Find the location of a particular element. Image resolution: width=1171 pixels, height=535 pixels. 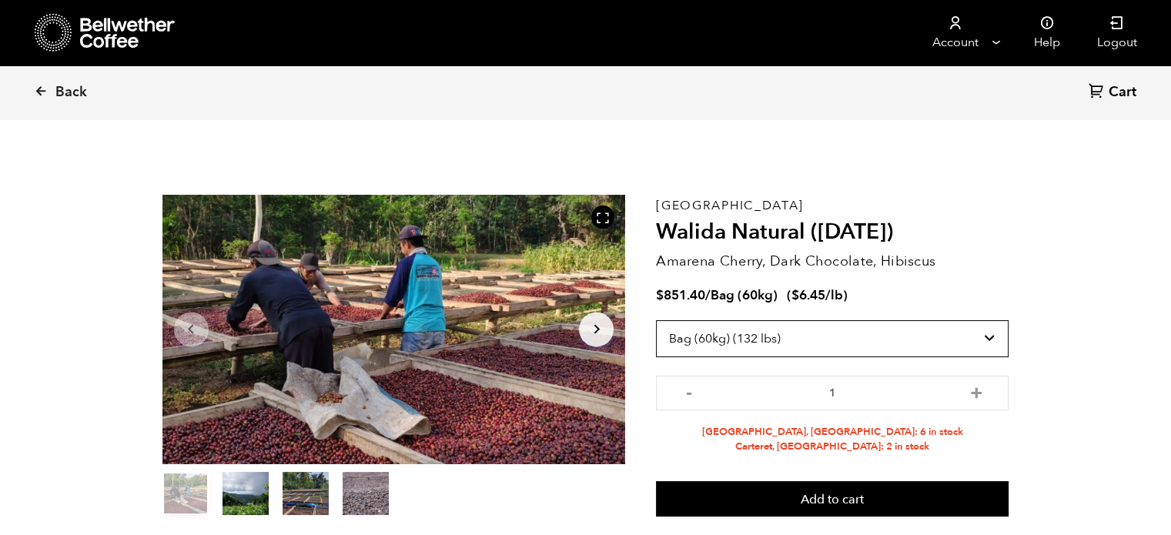

span: /lb is located at coordinates (834, 295).